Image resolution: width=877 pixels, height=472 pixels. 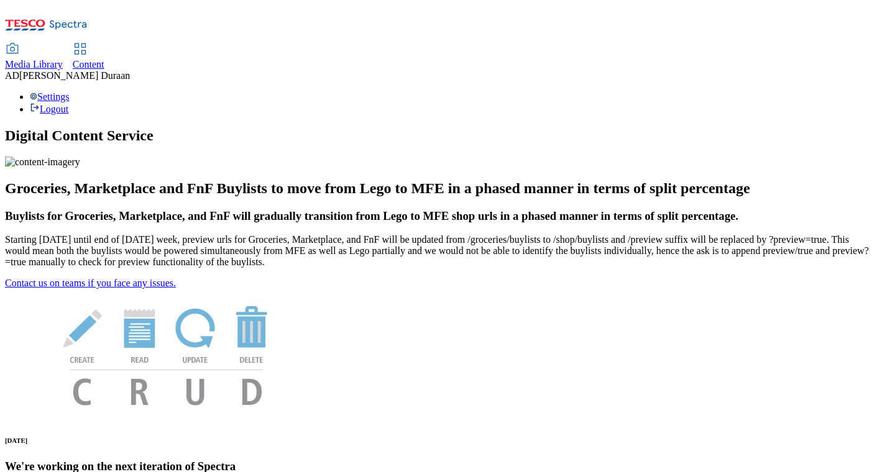 I want to click on span: Content, so click(x=88, y=64).